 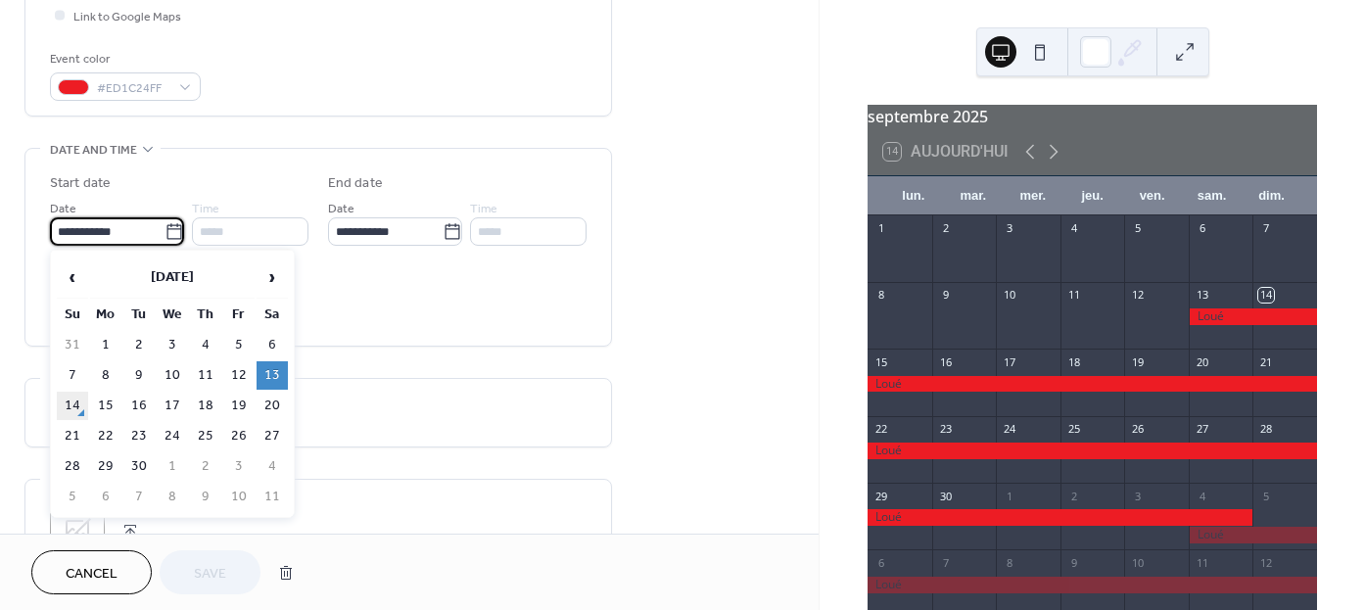 What do you see at coordinates (1265, 429) in the screenshot?
I see `div: 28` at bounding box center [1265, 429].